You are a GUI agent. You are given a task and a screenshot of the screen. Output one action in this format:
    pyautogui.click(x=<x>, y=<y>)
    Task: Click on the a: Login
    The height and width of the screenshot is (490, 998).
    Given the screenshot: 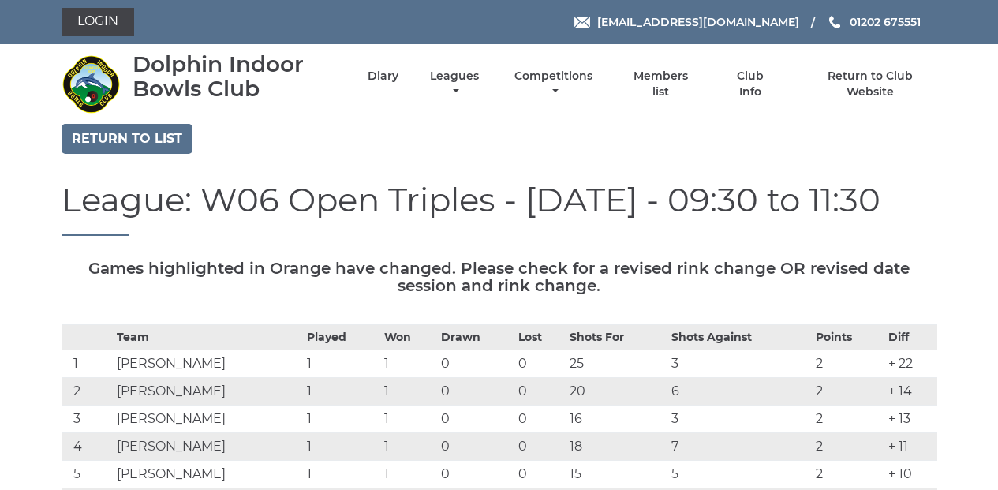 What is the action you would take?
    pyautogui.click(x=98, y=22)
    